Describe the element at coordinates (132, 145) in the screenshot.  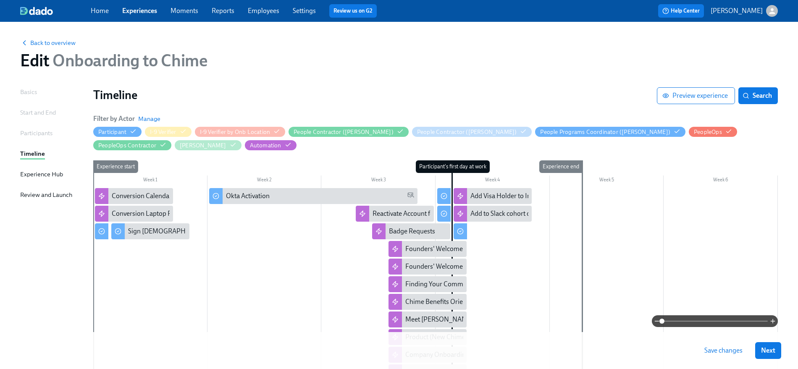
I see `button: PeopleOps Contractor` at that location.